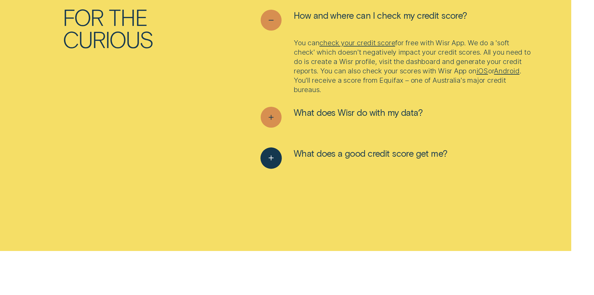 The width and height of the screenshot is (594, 295). I want to click on h2: For the curious, so click(138, 28).